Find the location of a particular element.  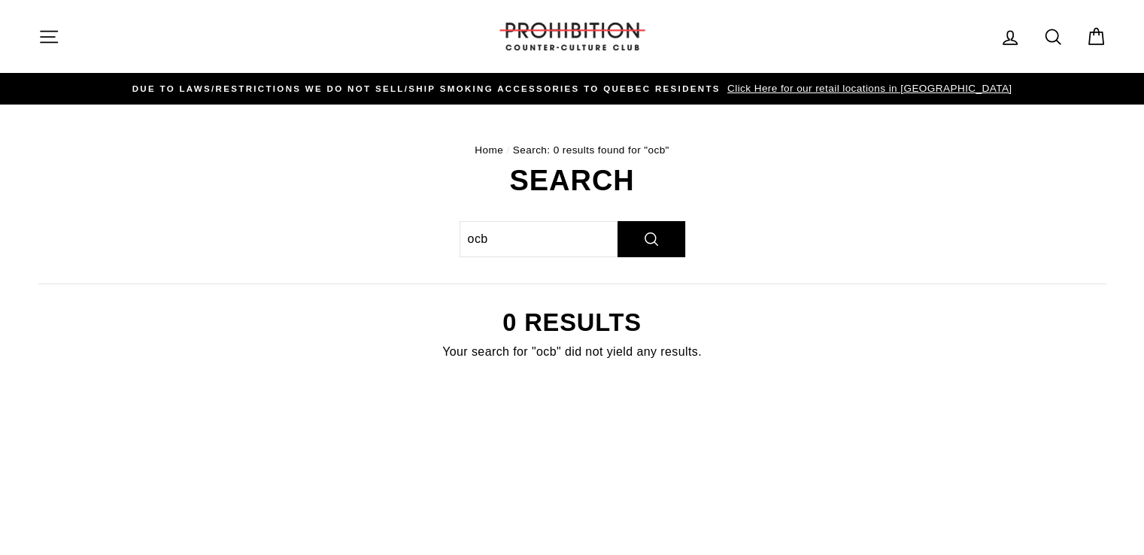

a: Home is located at coordinates (489, 150).